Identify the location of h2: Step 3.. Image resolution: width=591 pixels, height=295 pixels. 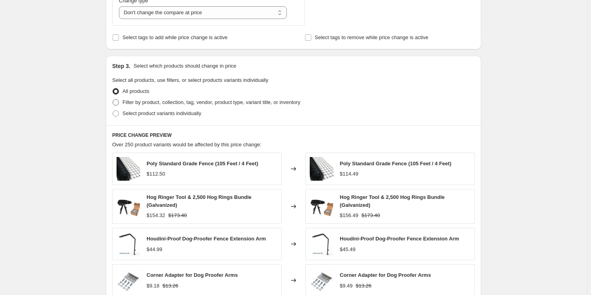
(121, 66).